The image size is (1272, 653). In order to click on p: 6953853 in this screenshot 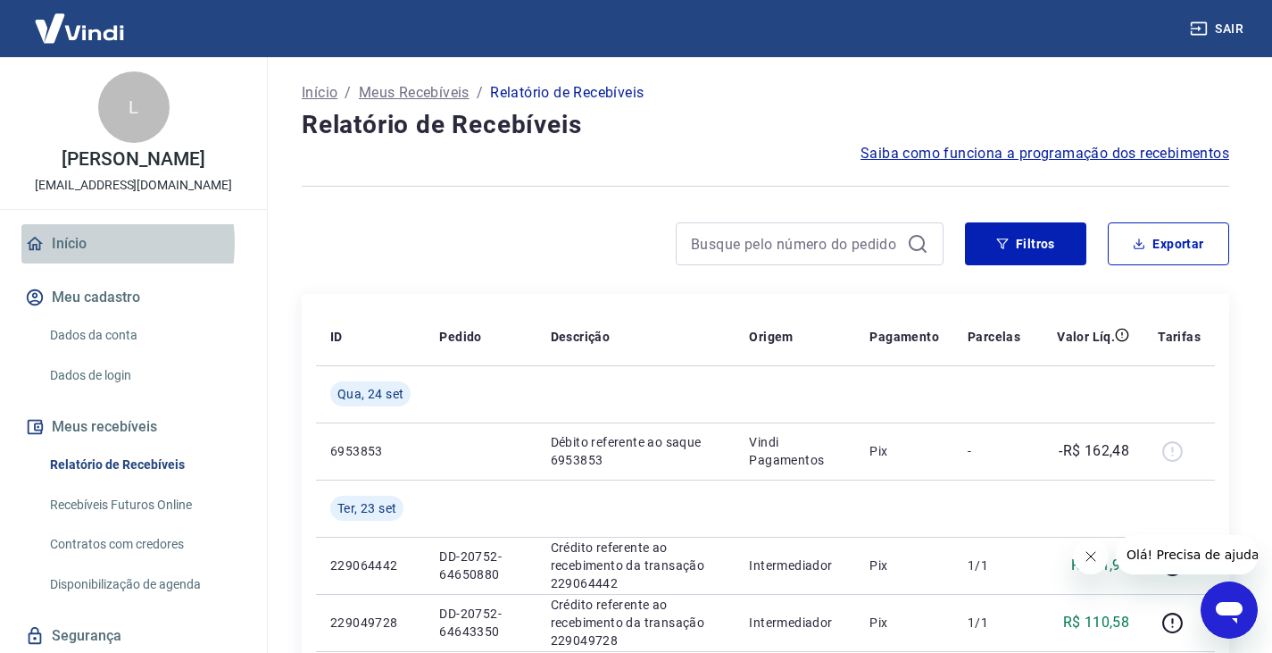, I will do `click(371, 451)`.